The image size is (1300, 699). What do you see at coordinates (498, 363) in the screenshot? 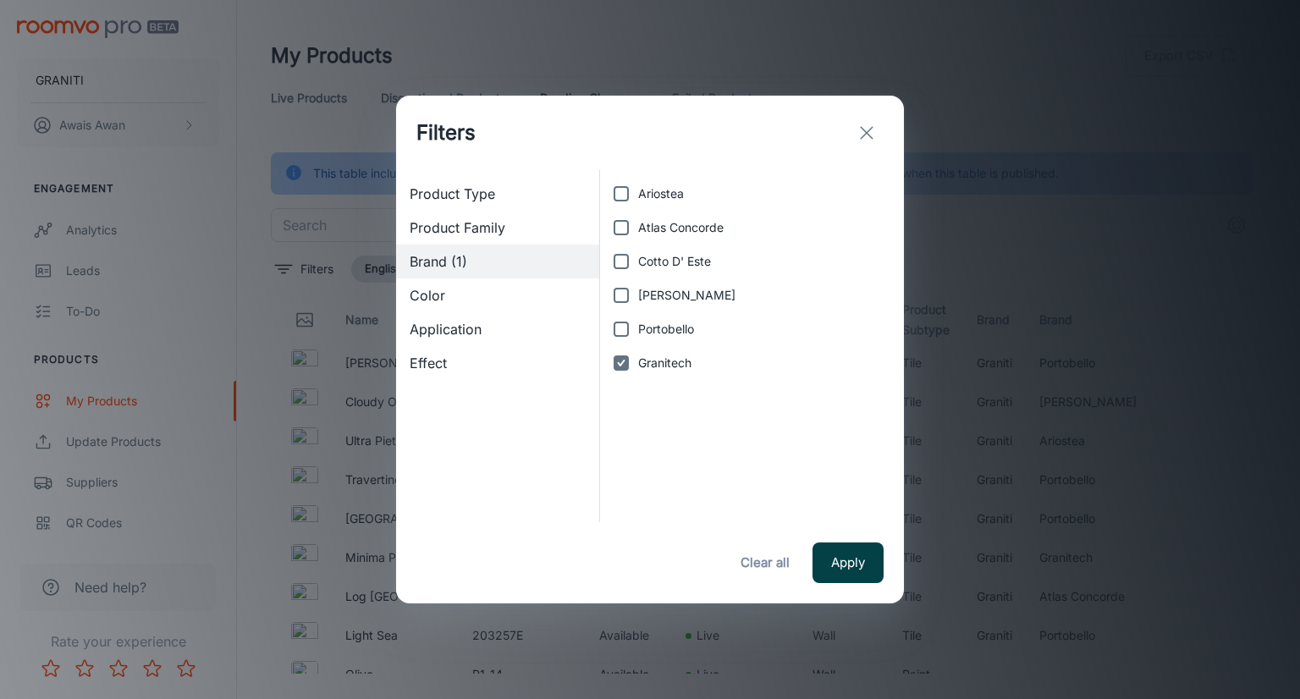
I see `div: Effect` at bounding box center [498, 363].